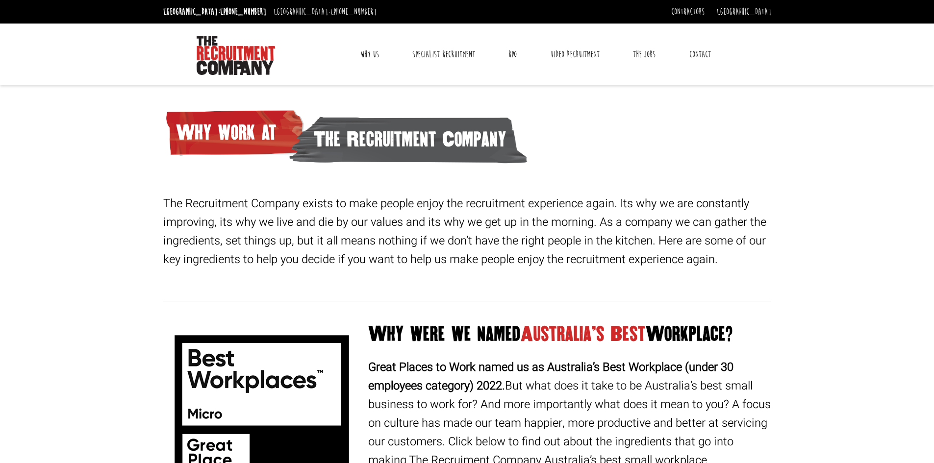  Describe the element at coordinates (235, 132) in the screenshot. I see `span: Why work at` at that location.